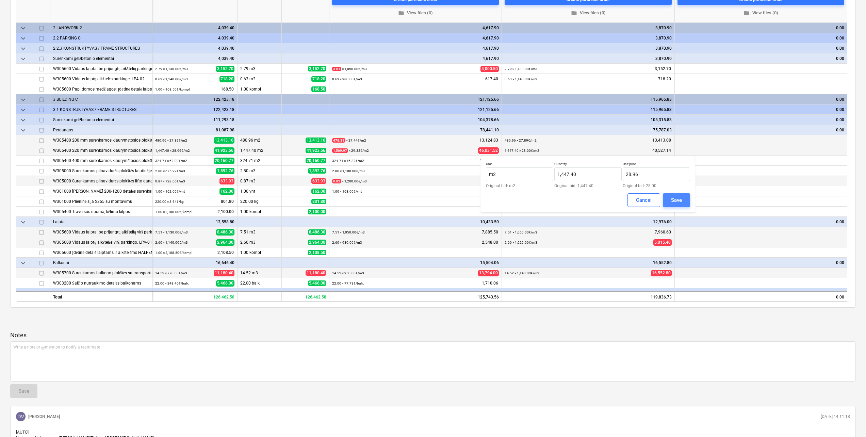 The image size is (866, 437). Describe the element at coordinates (588, 296) in the screenshot. I see `div: 119,836.73` at that location.